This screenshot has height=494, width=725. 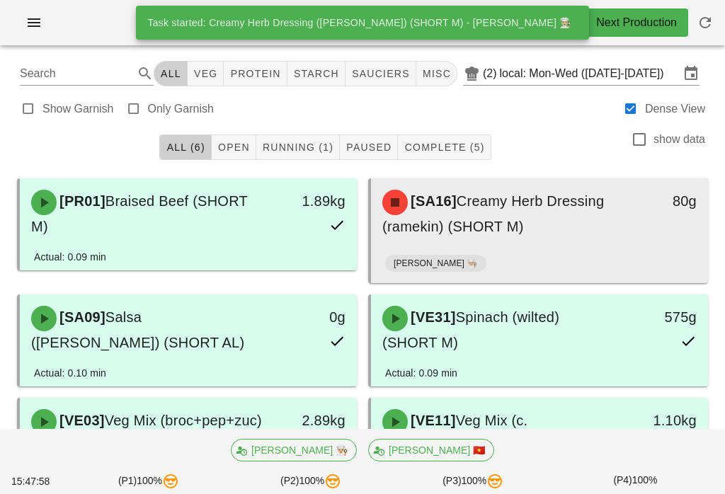 What do you see at coordinates (663, 420) in the screenshot?
I see `div: 1.10kg` at bounding box center [663, 420].